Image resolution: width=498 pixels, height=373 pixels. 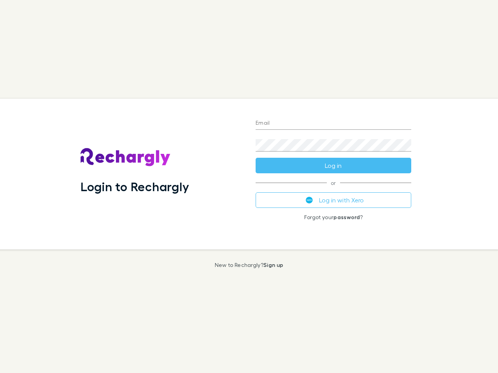 I want to click on img: Rechargly's Logo, so click(x=126, y=158).